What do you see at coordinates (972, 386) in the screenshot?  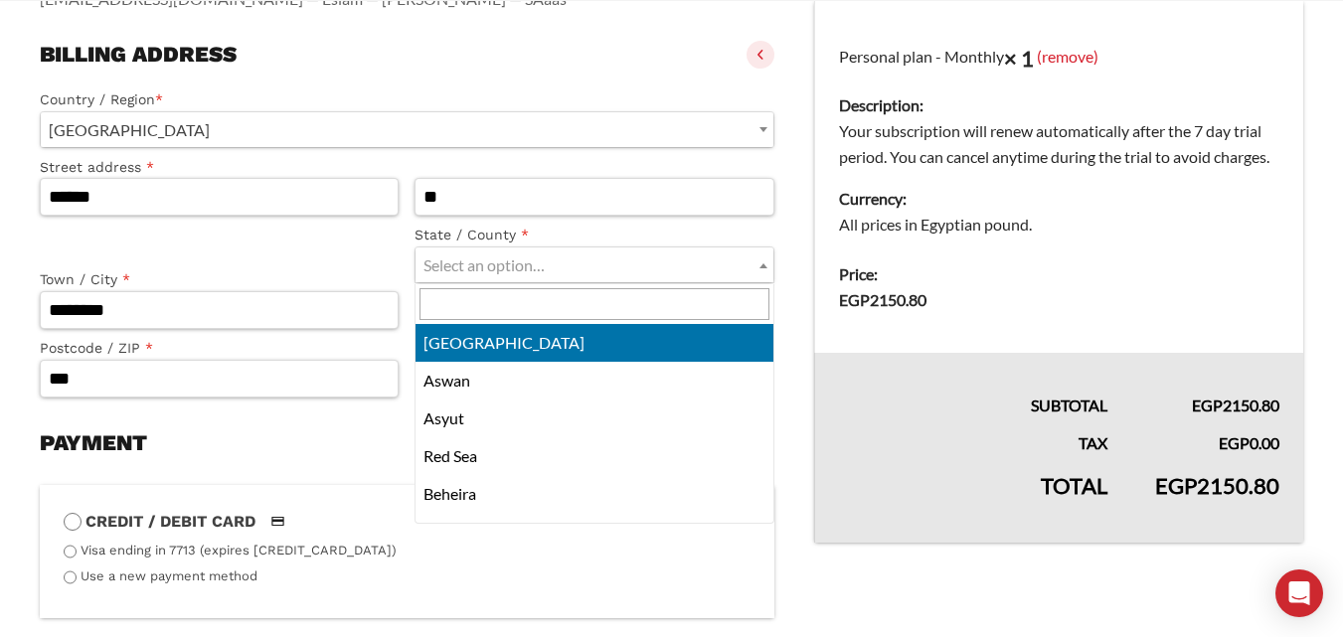 I see `th: Subtotal` at bounding box center [972, 386].